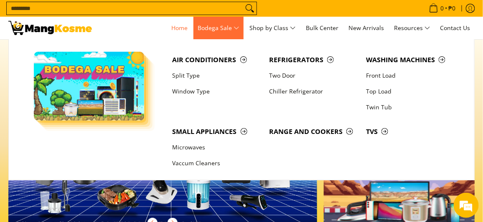  I want to click on a: Bulk Center, so click(322, 28).